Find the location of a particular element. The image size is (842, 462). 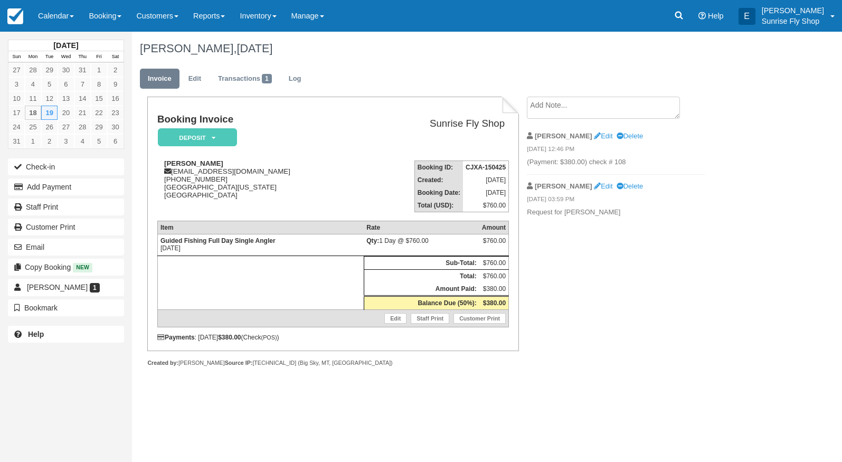

a: Staff Print is located at coordinates (430, 318).